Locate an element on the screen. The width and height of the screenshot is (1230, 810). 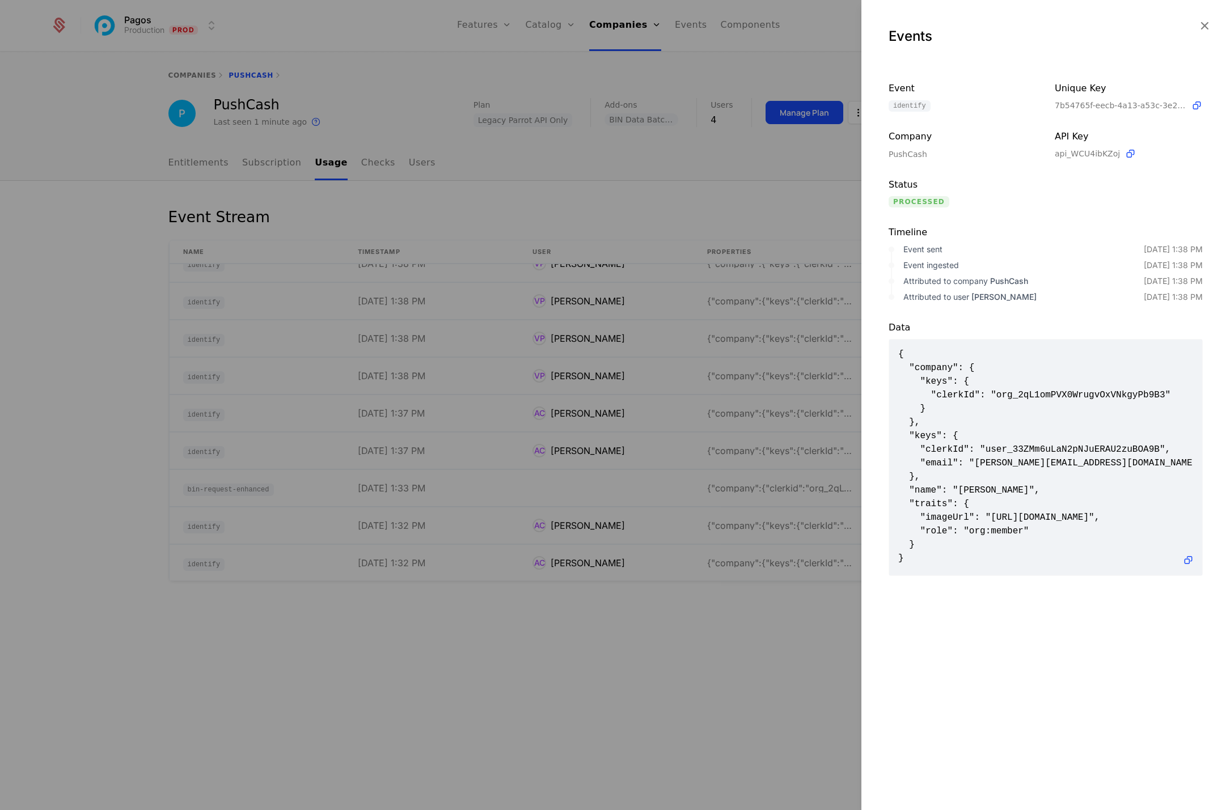
div: Company is located at coordinates (962, 137).